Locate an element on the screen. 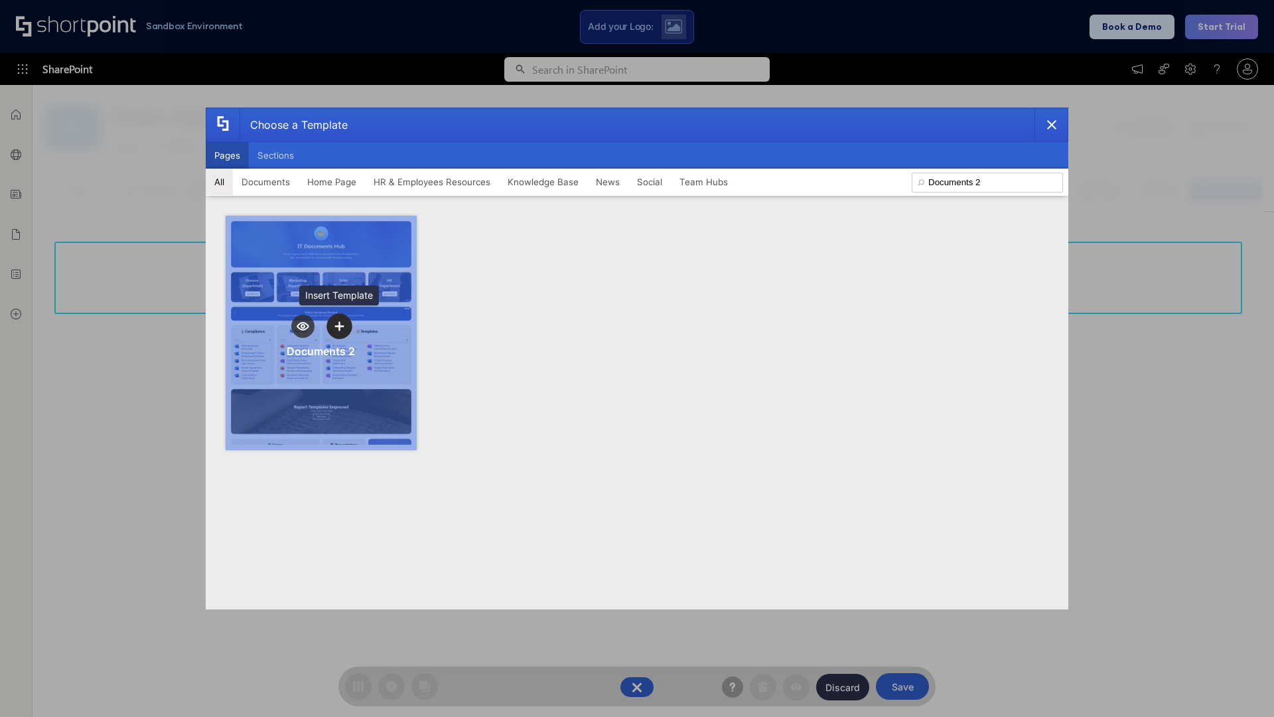 This screenshot has width=1274, height=717. button: HR & Employees Resources is located at coordinates (432, 182).